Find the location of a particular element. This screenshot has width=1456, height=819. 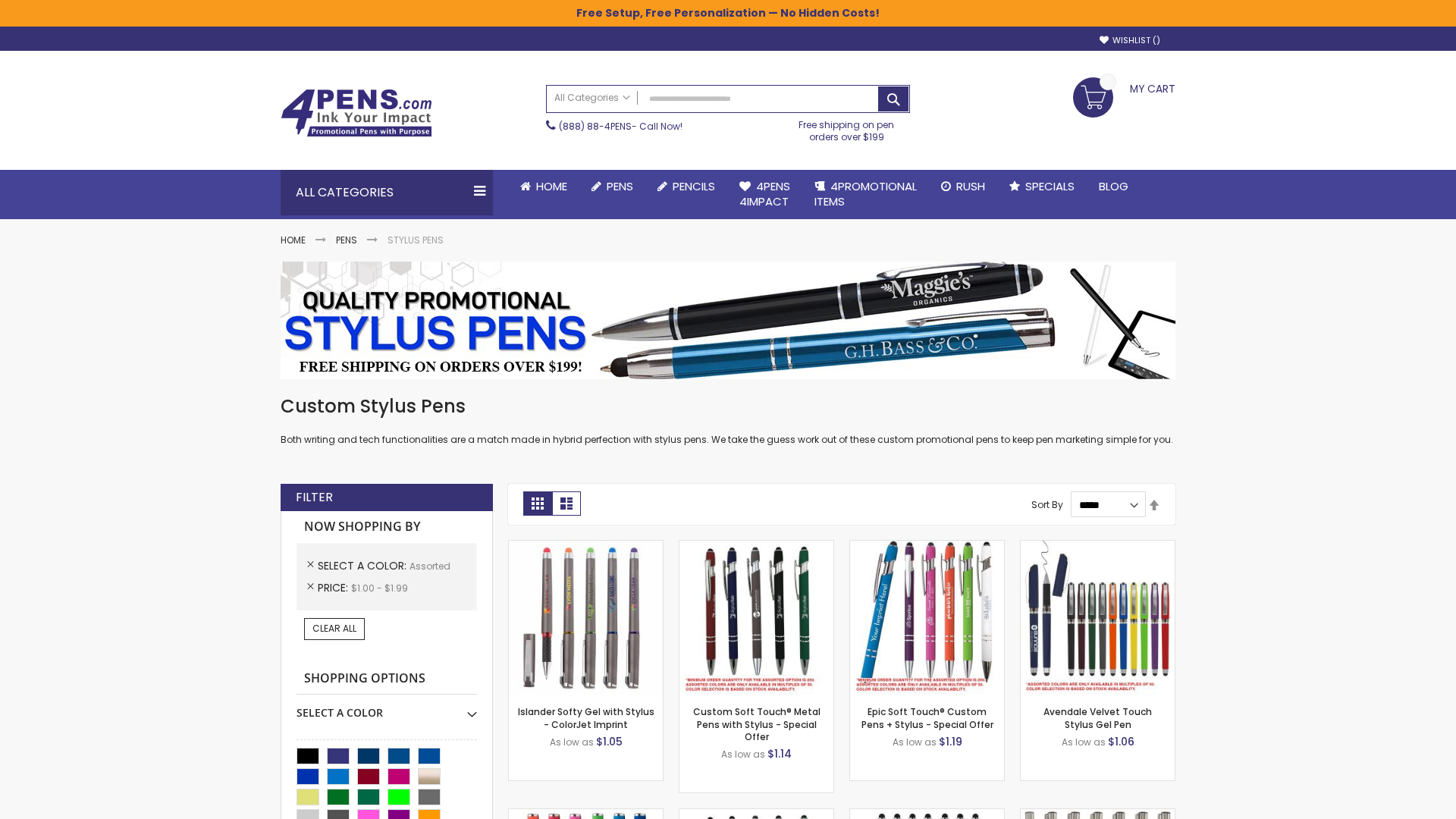

img: Custom Soft Touch® Metal Pens with Stylus-Assorted is located at coordinates (756, 618).